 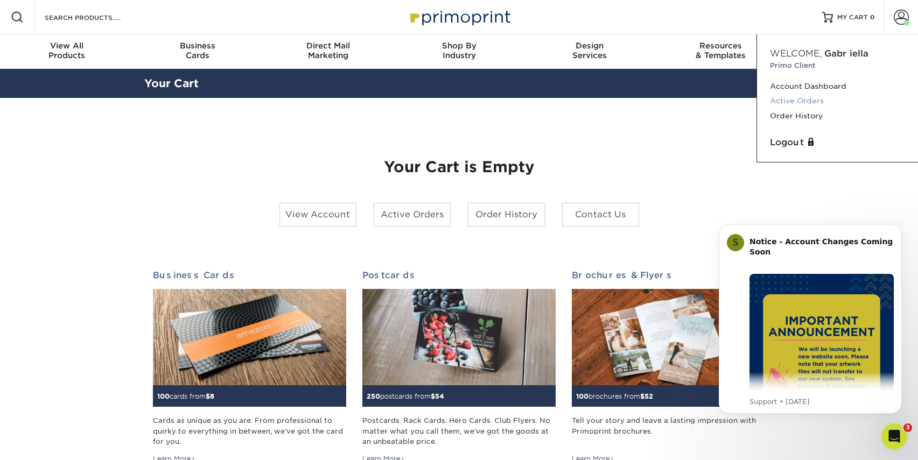 I want to click on div: & Templates, so click(x=720, y=51).